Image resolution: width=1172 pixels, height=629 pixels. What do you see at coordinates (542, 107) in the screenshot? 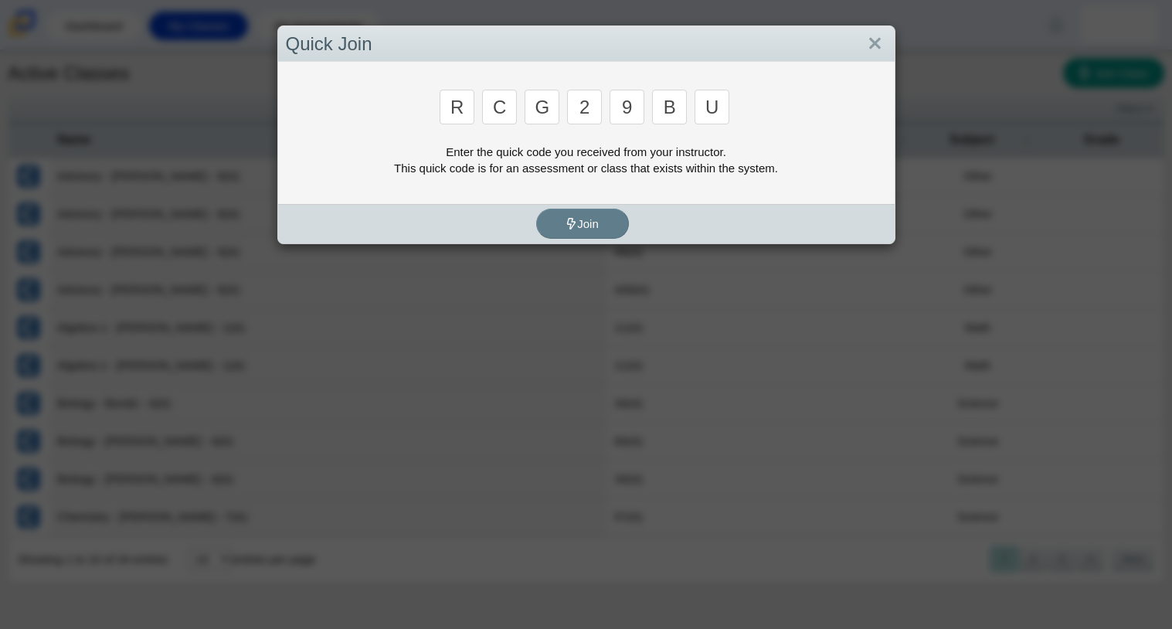
I see `input: Enter Access Code Digit 3` at bounding box center [542, 107].